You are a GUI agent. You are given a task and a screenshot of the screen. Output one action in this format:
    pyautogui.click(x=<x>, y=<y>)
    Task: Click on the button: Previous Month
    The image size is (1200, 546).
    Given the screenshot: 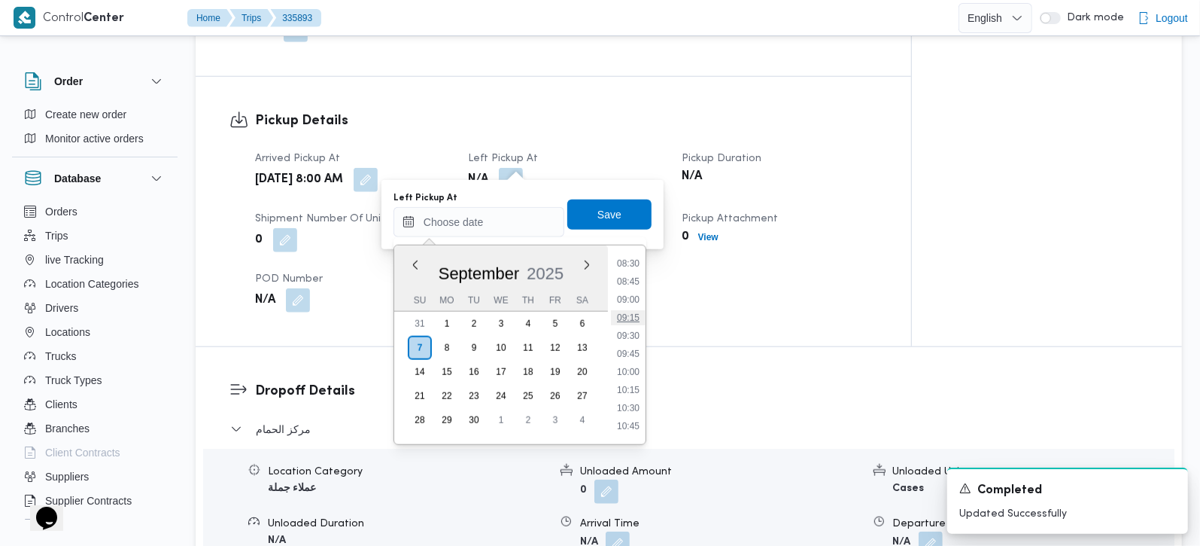 What is the action you would take?
    pyautogui.click(x=415, y=265)
    